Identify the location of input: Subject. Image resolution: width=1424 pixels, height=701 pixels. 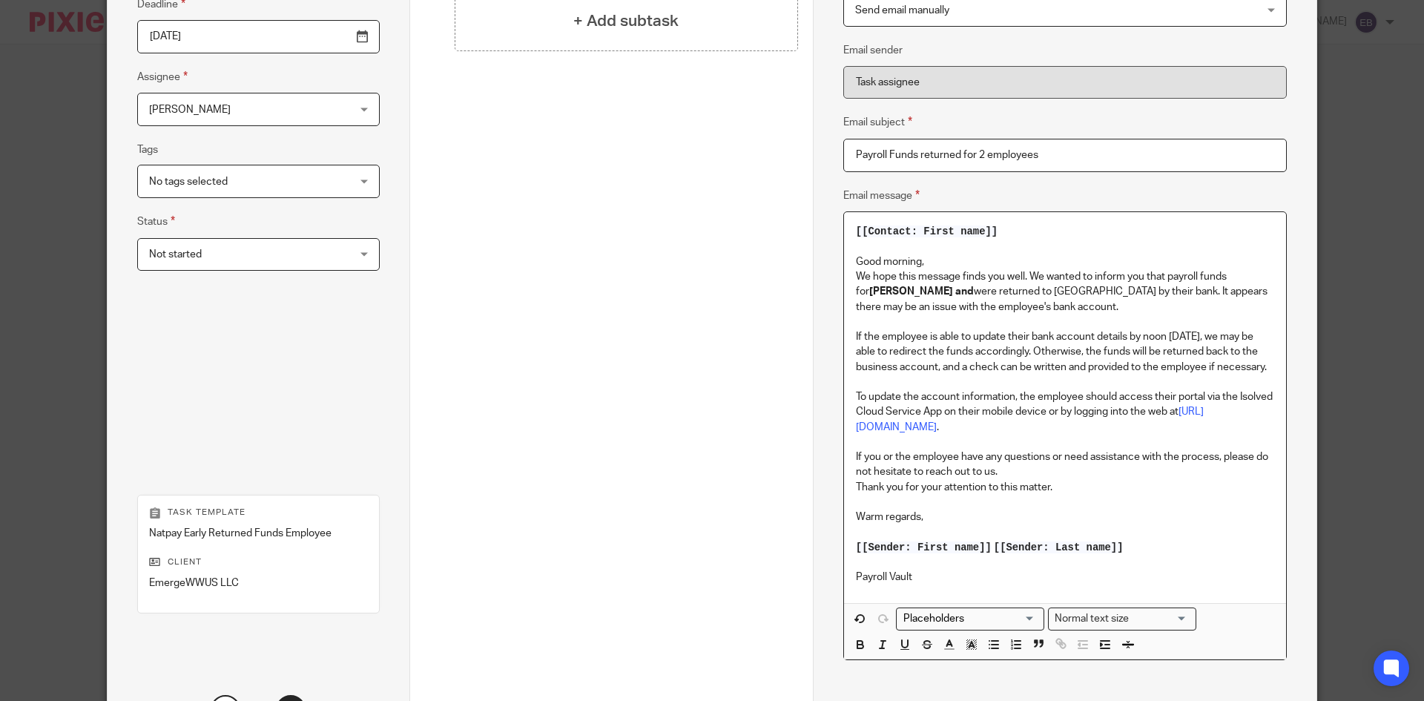
(1065, 155).